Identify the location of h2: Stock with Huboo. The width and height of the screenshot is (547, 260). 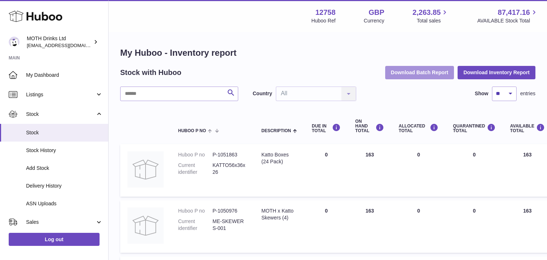
(151, 72).